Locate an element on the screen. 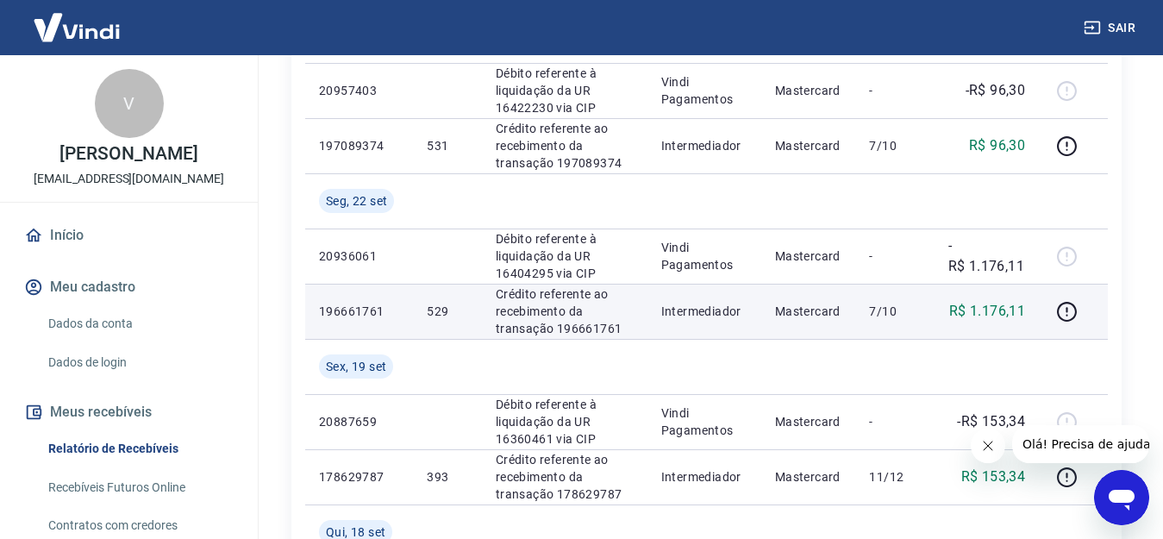  span: Sex, 19 set is located at coordinates (356, 366).